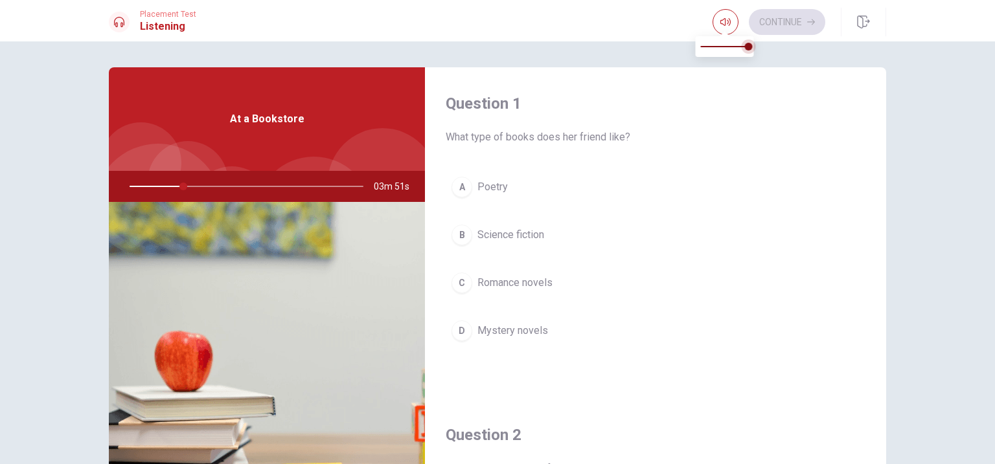  I want to click on div: D, so click(462, 331).